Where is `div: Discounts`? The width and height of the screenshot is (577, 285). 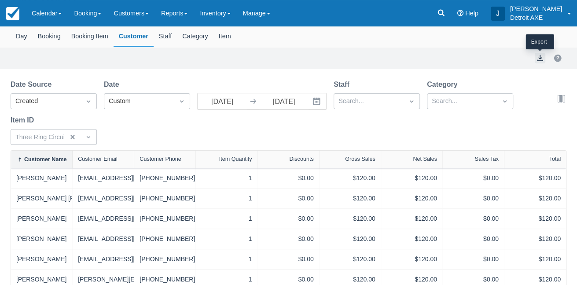 div: Discounts is located at coordinates (301, 159).